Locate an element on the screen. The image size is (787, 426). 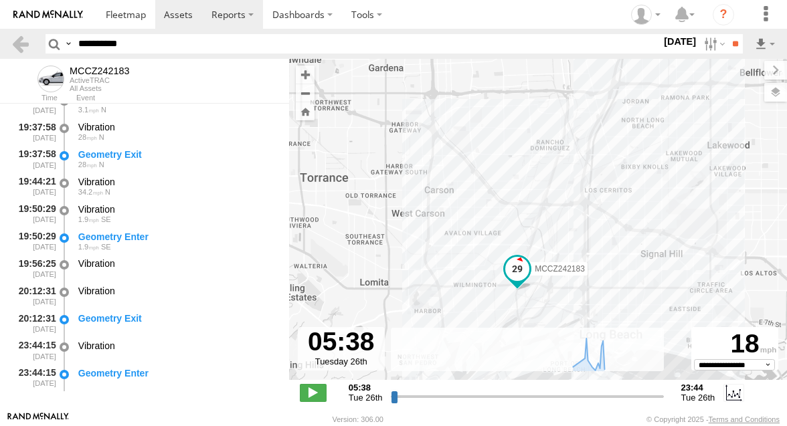
div: Version: 306.00 is located at coordinates (358, 420).